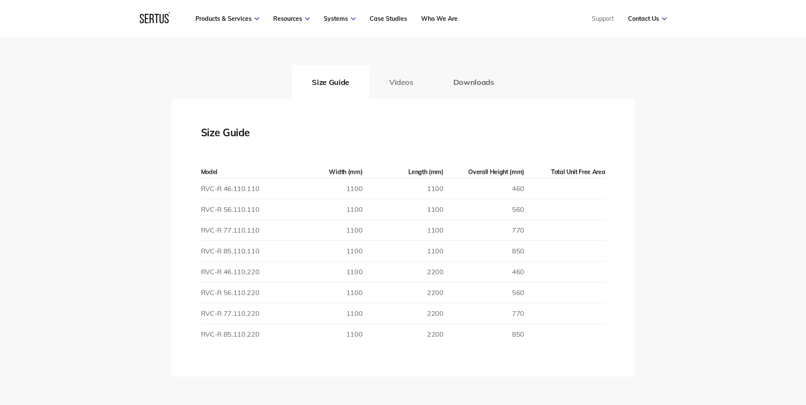  Describe the element at coordinates (474, 82) in the screenshot. I see `button: Downloads` at that location.